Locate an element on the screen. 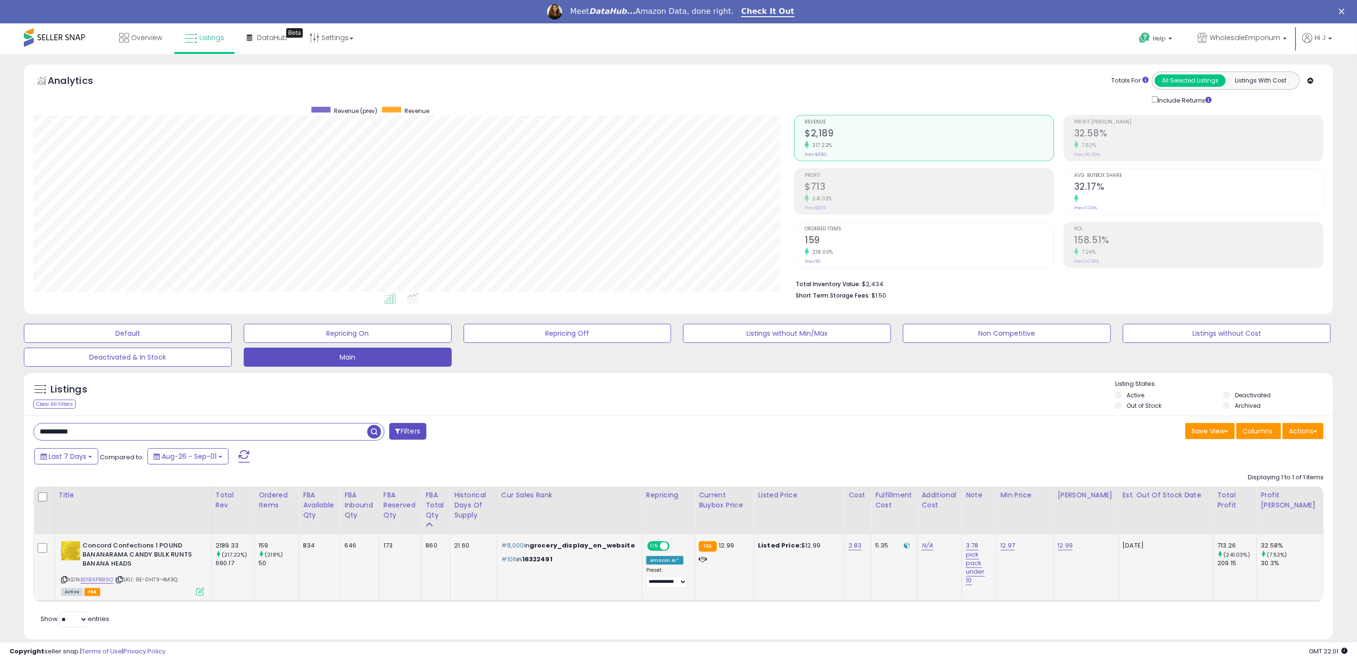  div: Note is located at coordinates (978, 495).